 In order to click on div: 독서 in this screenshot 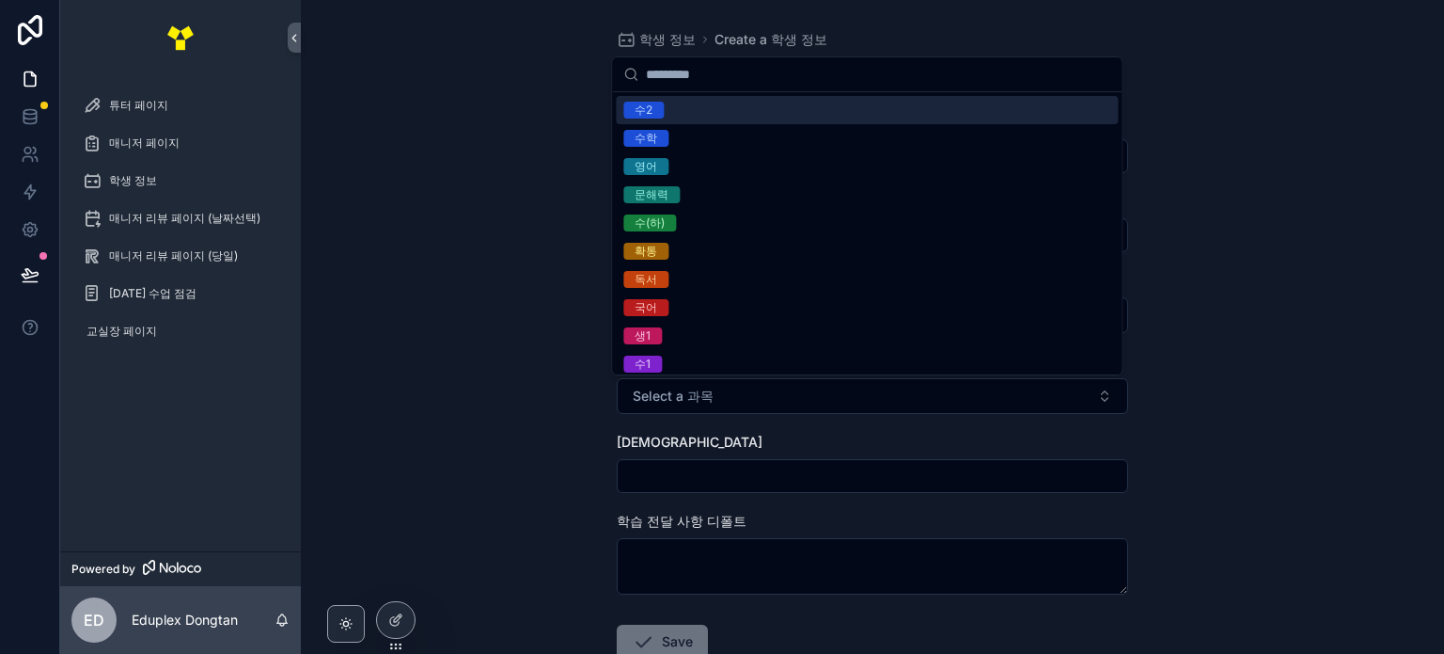, I will do `click(646, 279)`.